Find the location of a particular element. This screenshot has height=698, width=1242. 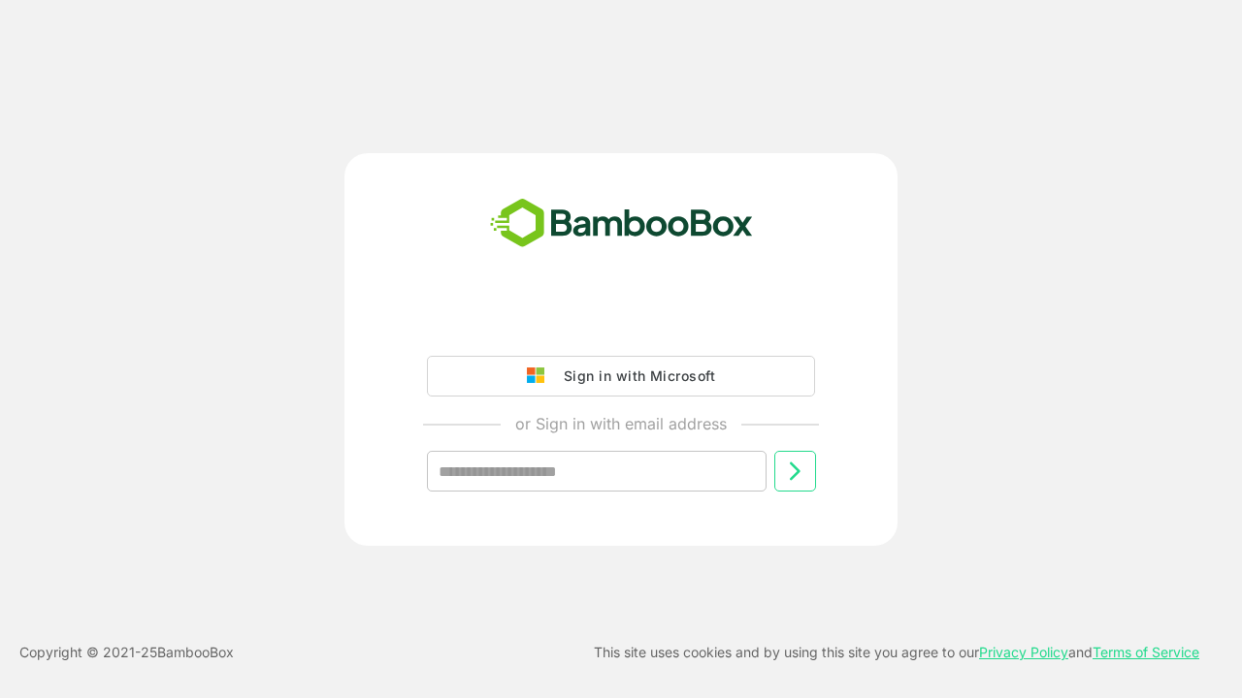

button: Sign in with Microsoft is located at coordinates (621, 376).